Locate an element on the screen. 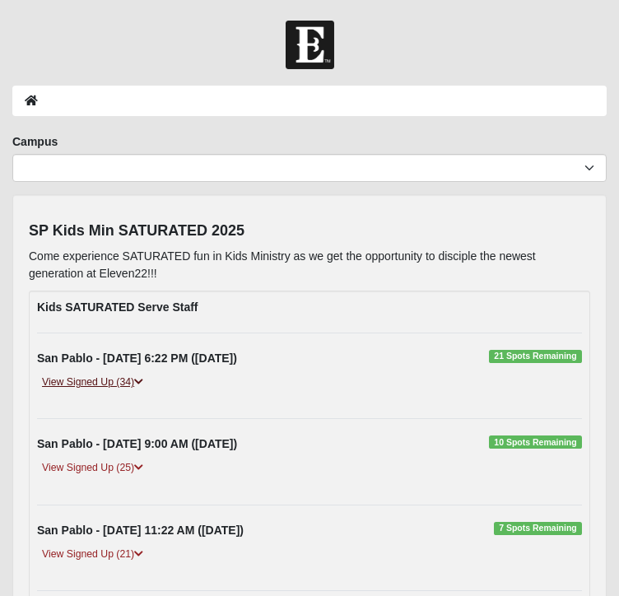 The image size is (619, 596). span: 7 Spots Remaining is located at coordinates (537, 528).